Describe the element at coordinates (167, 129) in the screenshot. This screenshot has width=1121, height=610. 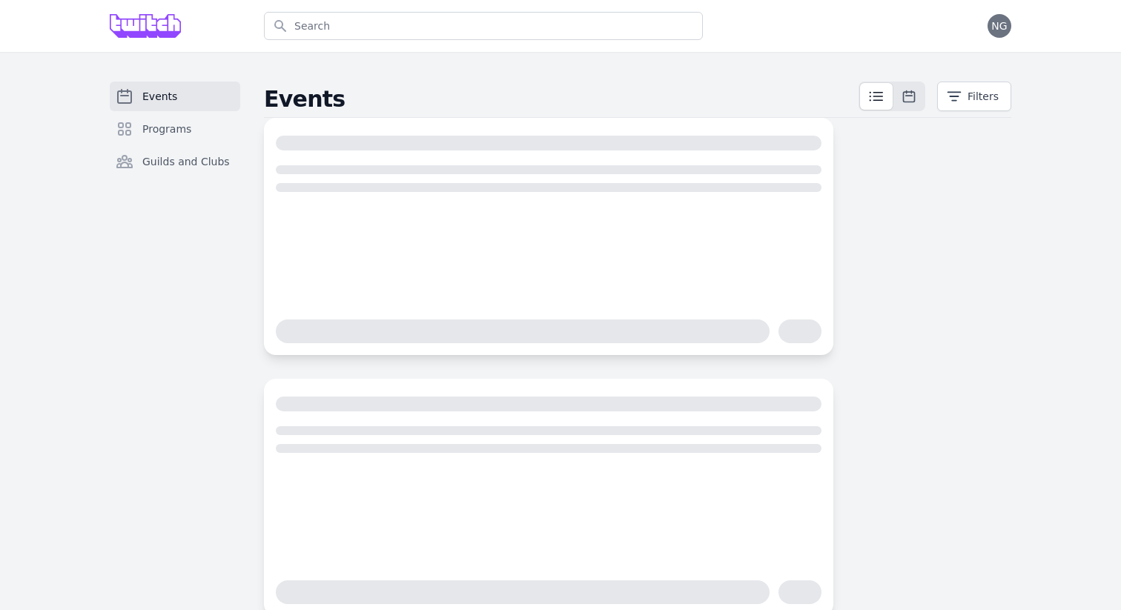
I see `span: Programs` at that location.